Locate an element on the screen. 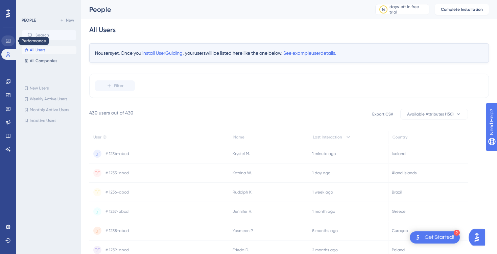 This screenshot has height=254, width=497. button: Filter is located at coordinates (115, 86).